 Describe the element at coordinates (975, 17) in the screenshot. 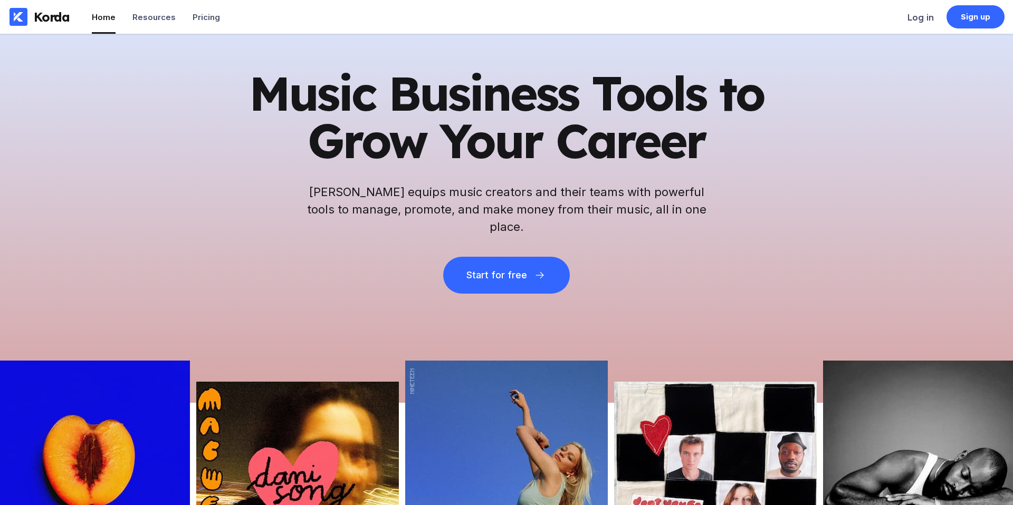

I see `a: Sign up` at that location.